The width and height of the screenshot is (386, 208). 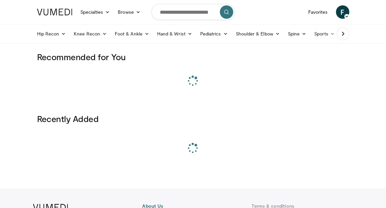 I want to click on a: Shoulder & Elbow, so click(x=258, y=34).